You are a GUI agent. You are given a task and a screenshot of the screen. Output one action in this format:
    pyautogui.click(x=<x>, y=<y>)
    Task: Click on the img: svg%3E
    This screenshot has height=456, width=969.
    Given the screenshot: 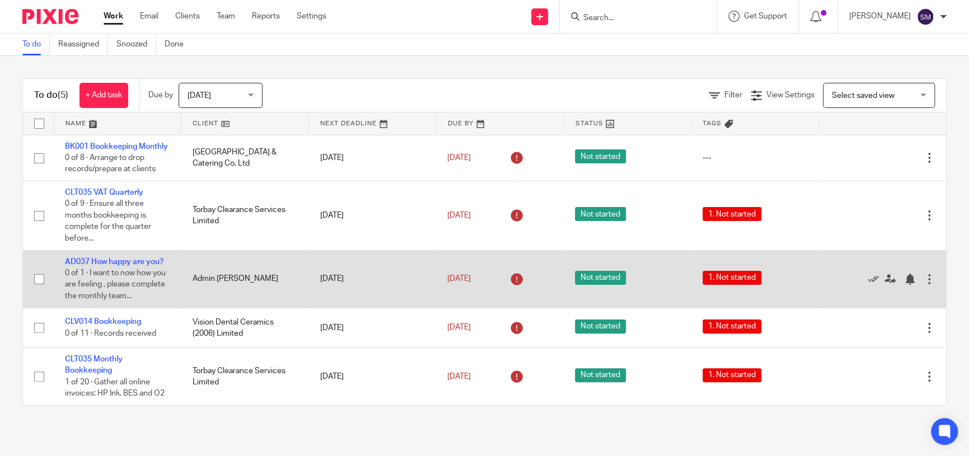 What is the action you would take?
    pyautogui.click(x=925, y=17)
    